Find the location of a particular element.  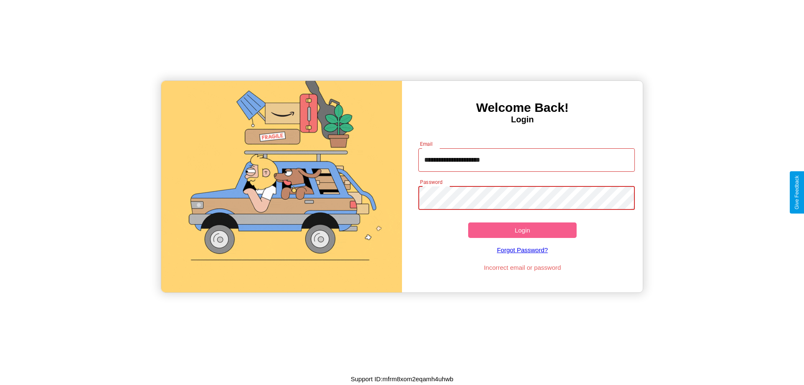

button: Login is located at coordinates (522, 230).